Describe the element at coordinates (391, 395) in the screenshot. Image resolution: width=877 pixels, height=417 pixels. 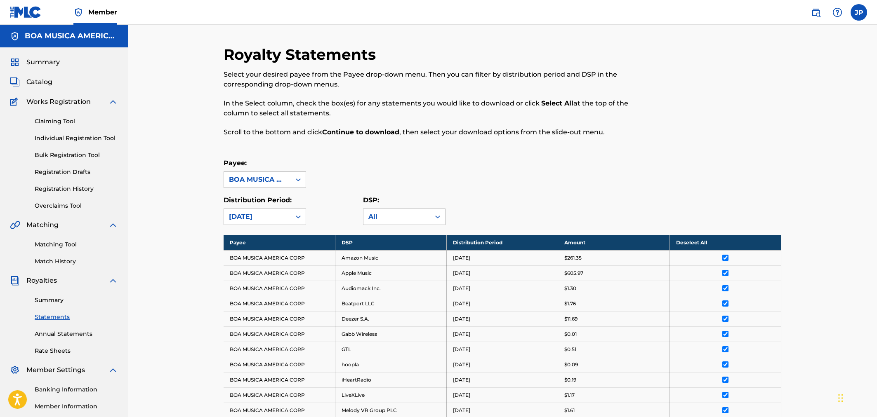
I see `td: LiveXLive` at that location.